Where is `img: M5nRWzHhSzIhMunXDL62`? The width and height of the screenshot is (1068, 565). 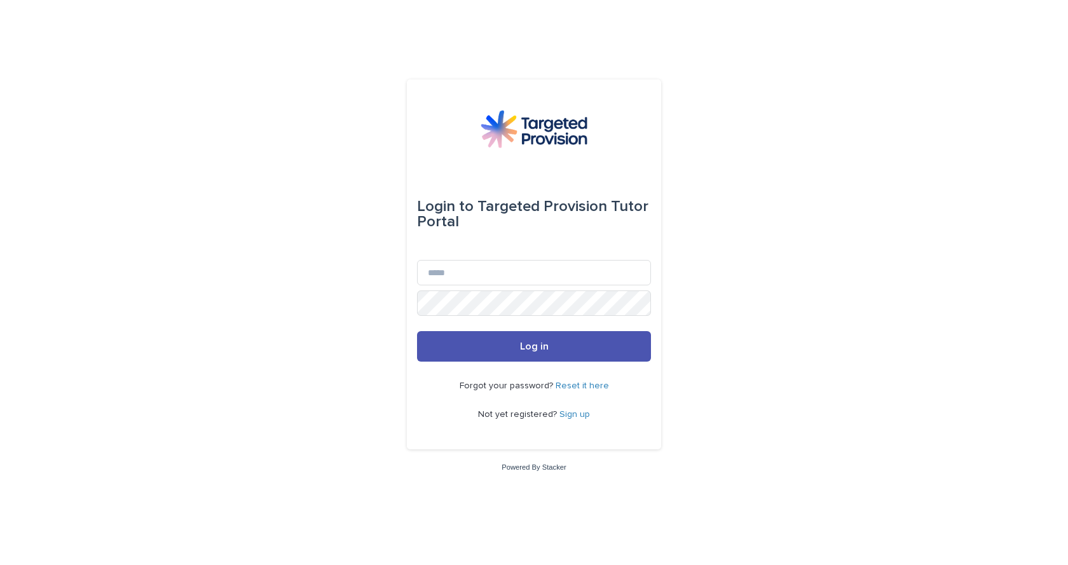
img: M5nRWzHhSzIhMunXDL62 is located at coordinates (534, 129).